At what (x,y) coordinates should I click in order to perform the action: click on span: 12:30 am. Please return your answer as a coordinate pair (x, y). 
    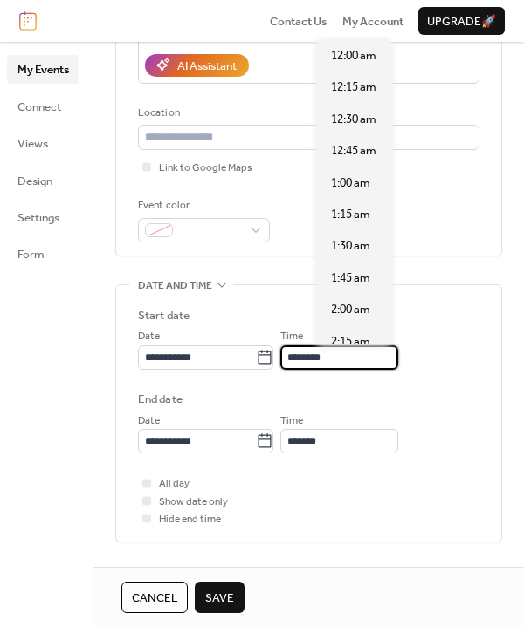
    Looking at the image, I should click on (353, 120).